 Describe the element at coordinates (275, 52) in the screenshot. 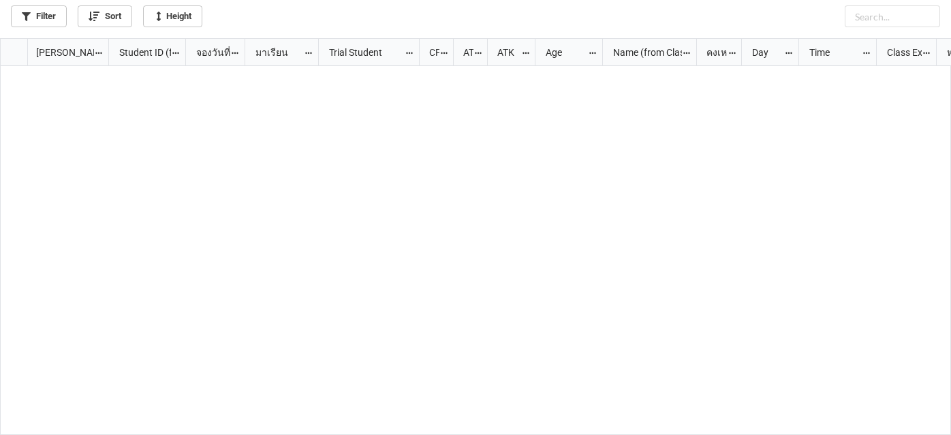

I see `div: มาเรียน` at that location.